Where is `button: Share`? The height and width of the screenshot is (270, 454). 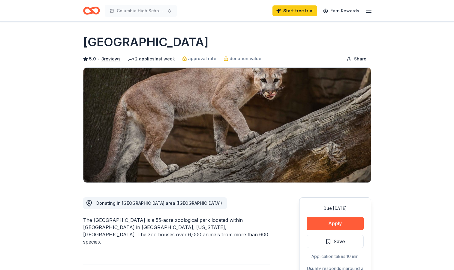 button: Share is located at coordinates (357, 59).